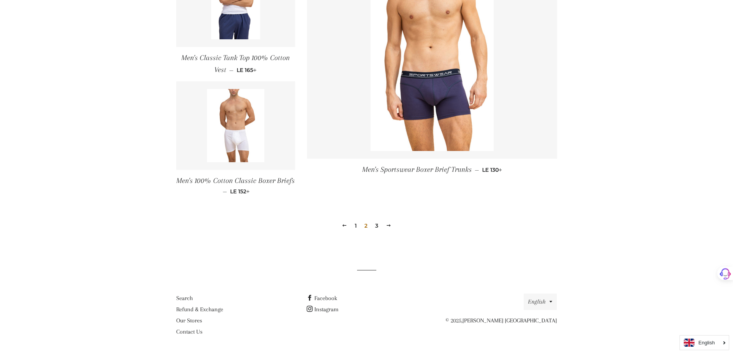  What do you see at coordinates (497, 320) in the screenshot?
I see `p: © 2025,` at bounding box center [497, 320].